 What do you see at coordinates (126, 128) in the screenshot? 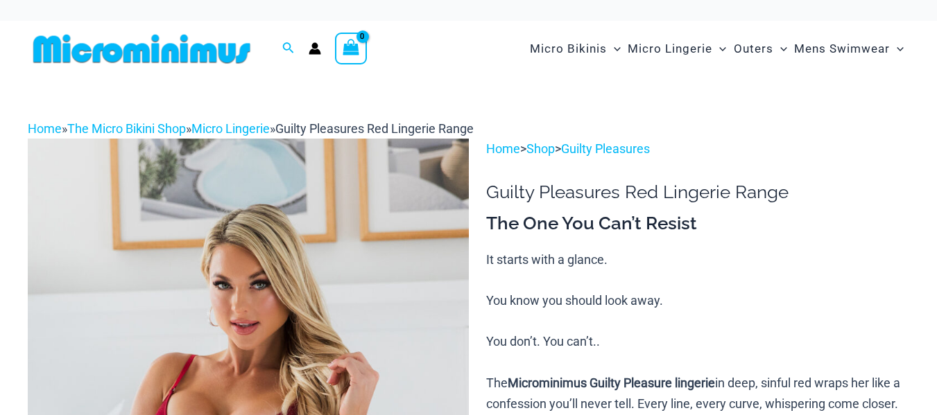
I see `a: The Micro Bikini Shop` at bounding box center [126, 128].